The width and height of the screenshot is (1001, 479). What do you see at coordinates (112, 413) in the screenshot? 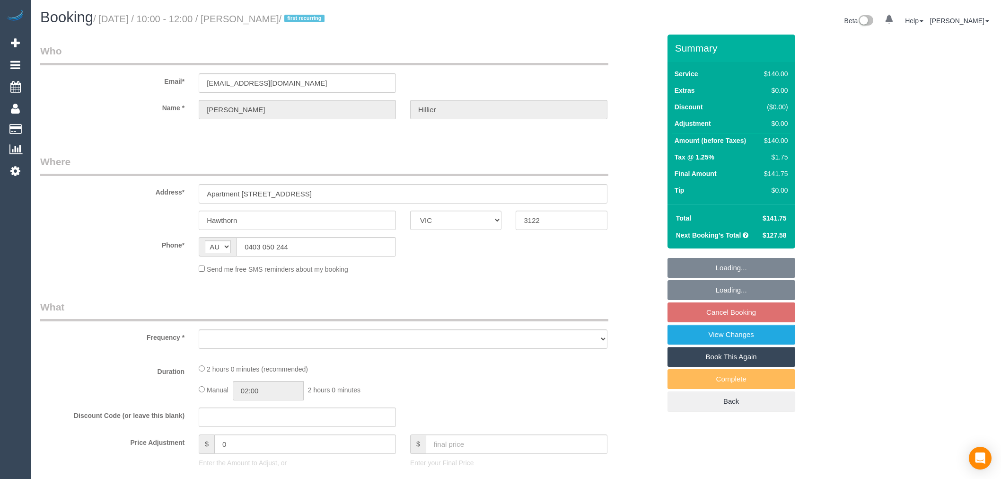
I see `label: Discount Code (or leave this blank)` at bounding box center [112, 413].